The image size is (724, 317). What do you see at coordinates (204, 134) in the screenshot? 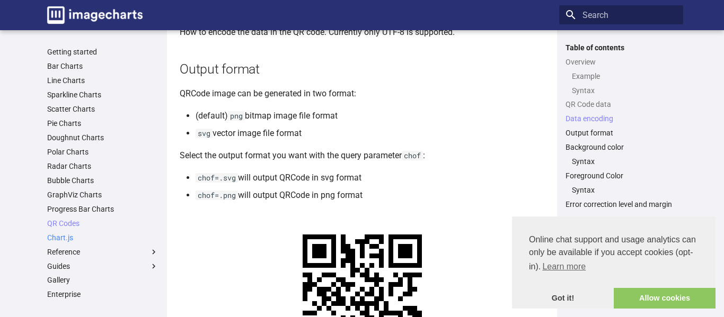
I see `code: svg` at bounding box center [204, 134].